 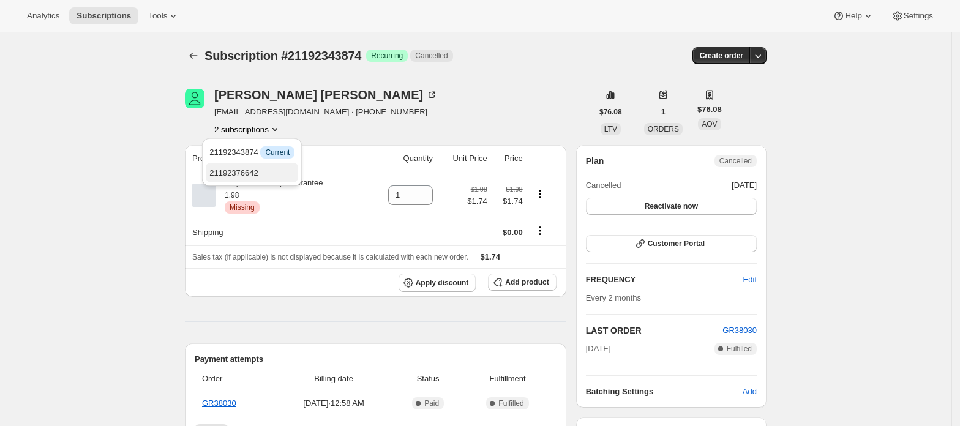 I want to click on button: 21192376642, so click(x=252, y=173).